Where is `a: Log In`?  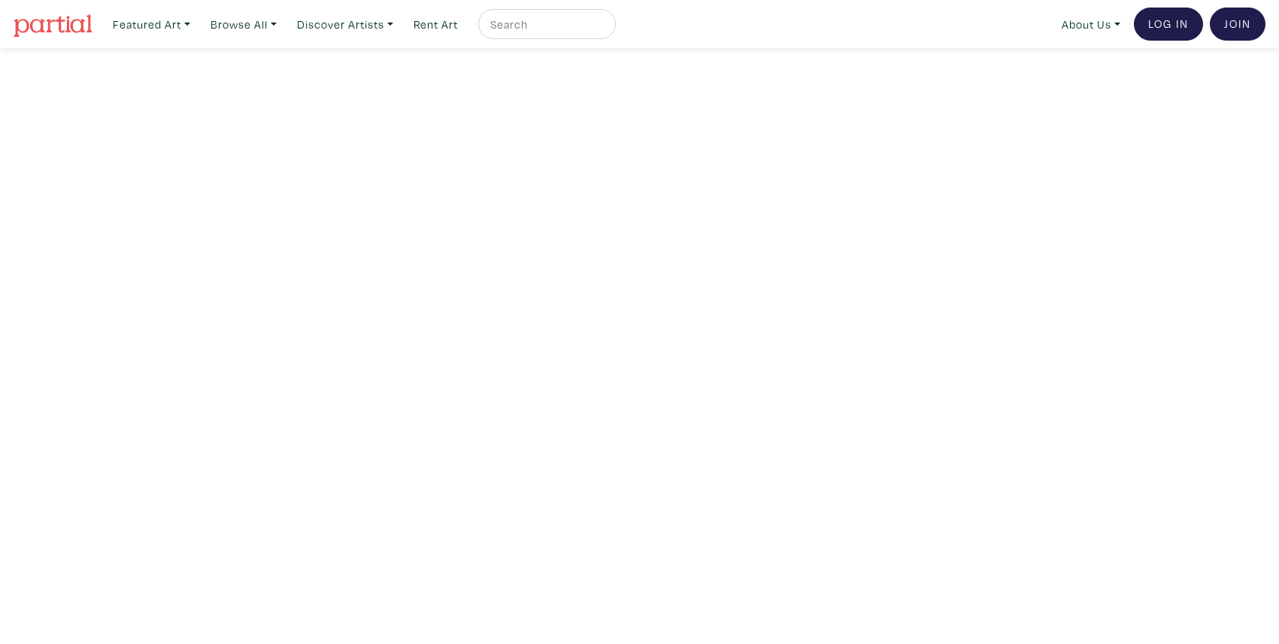
a: Log In is located at coordinates (1168, 24).